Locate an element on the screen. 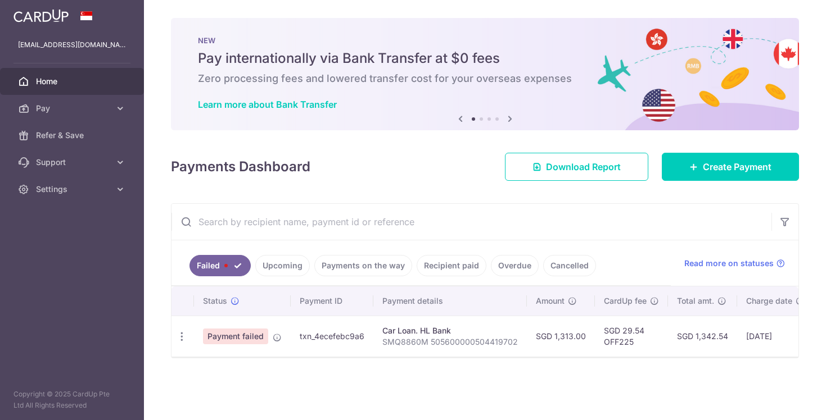 This screenshot has height=420, width=826. p: NEW is located at coordinates (484, 40).